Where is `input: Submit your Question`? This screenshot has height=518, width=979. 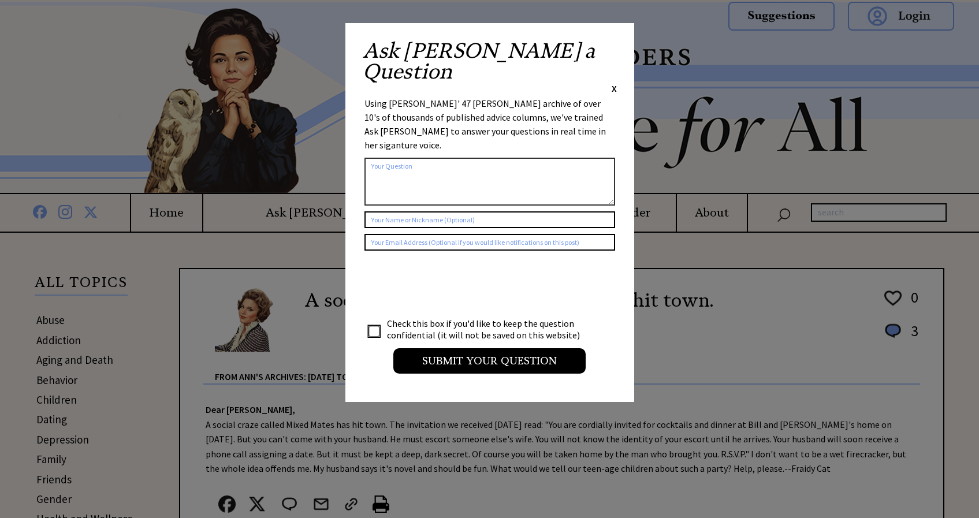
input: Submit your Question is located at coordinates (489, 361).